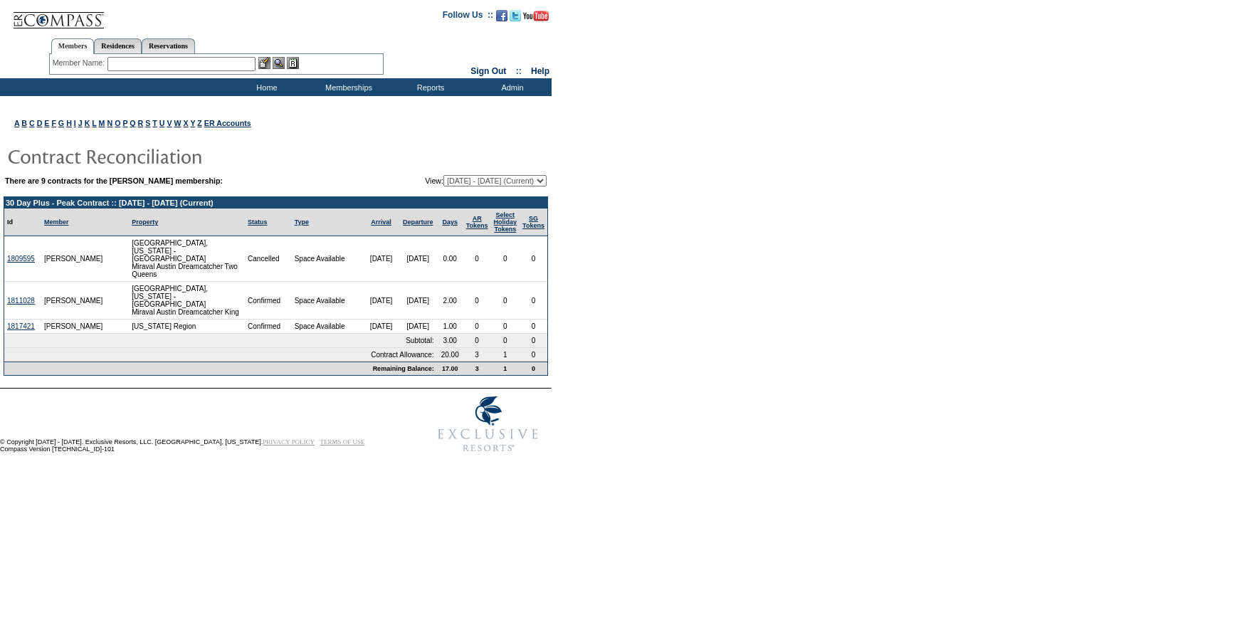  I want to click on a: E, so click(46, 123).